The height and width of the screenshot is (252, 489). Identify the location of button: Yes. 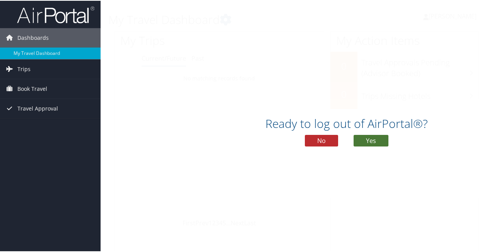
(371, 140).